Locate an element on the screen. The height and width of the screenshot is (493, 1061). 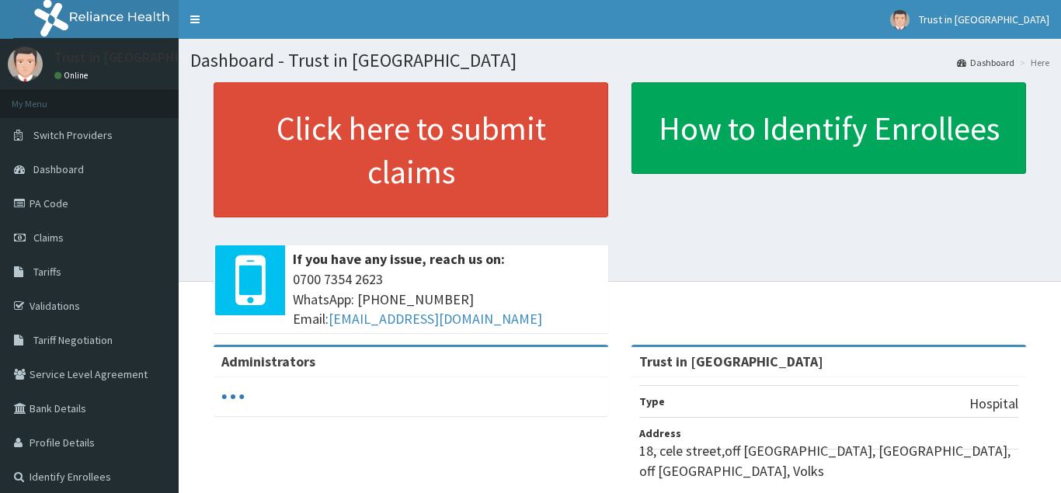
span: Switch Providers is located at coordinates (73, 135).